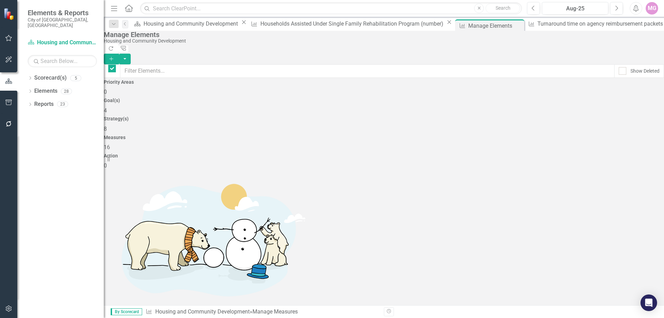  I want to click on input: Search ClearPoint..., so click(331, 8).